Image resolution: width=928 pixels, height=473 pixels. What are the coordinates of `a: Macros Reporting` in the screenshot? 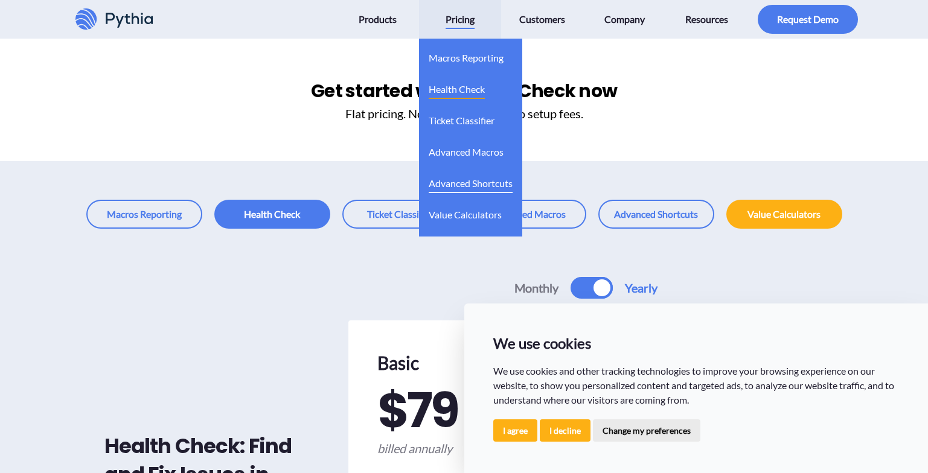 It's located at (466, 54).